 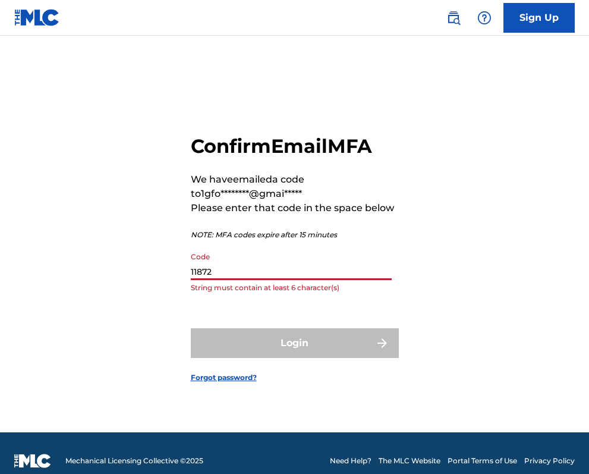 What do you see at coordinates (484, 18) in the screenshot?
I see `img: help` at bounding box center [484, 18].